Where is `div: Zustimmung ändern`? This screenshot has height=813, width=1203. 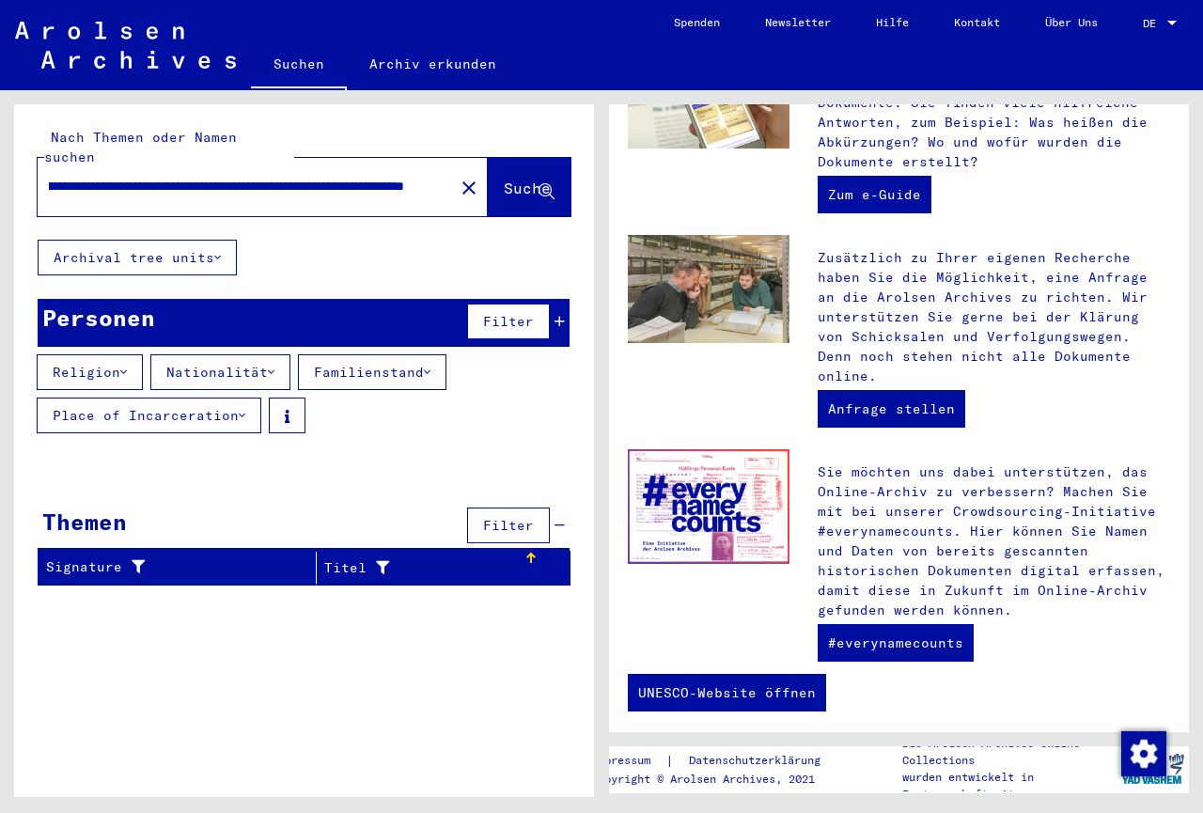
div: Zustimmung ändern is located at coordinates (1143, 753).